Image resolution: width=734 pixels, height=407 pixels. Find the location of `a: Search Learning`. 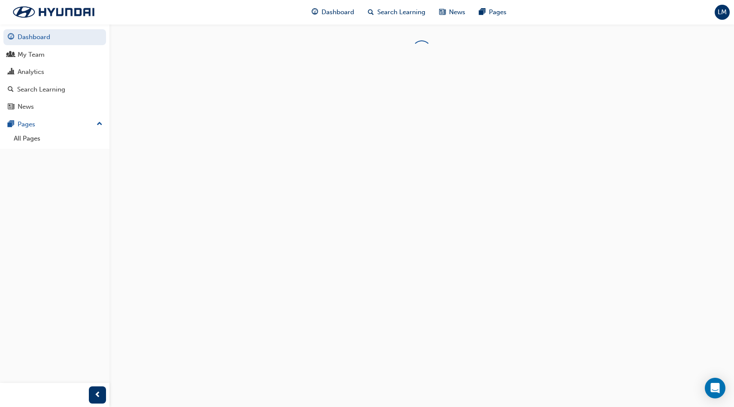

a: Search Learning is located at coordinates (55, 89).